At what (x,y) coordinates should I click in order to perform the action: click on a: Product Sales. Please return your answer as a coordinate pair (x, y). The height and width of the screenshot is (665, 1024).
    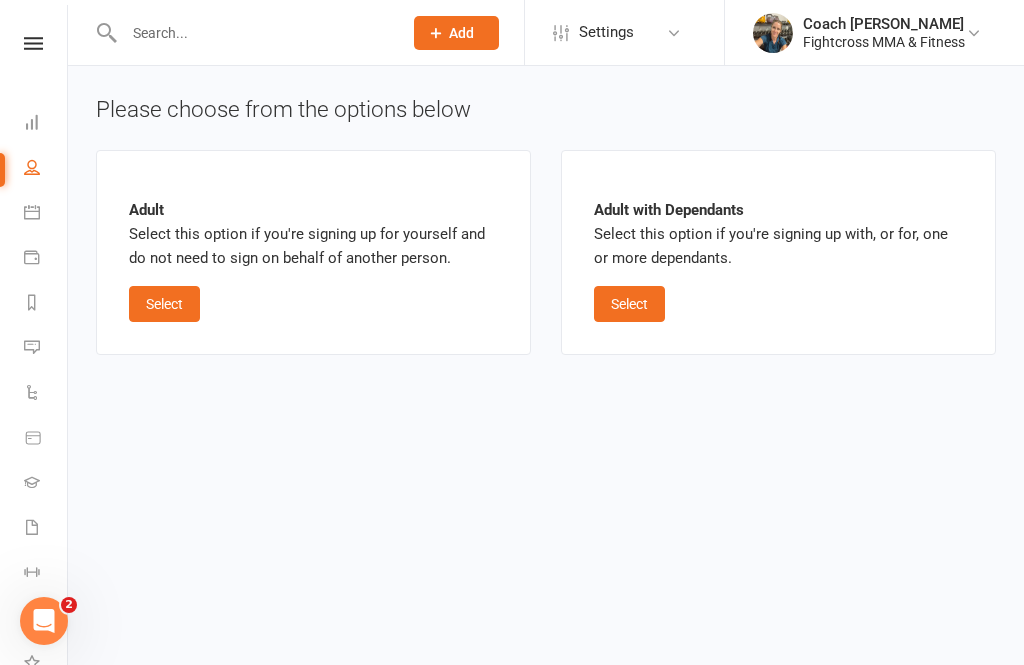
    Looking at the image, I should click on (46, 439).